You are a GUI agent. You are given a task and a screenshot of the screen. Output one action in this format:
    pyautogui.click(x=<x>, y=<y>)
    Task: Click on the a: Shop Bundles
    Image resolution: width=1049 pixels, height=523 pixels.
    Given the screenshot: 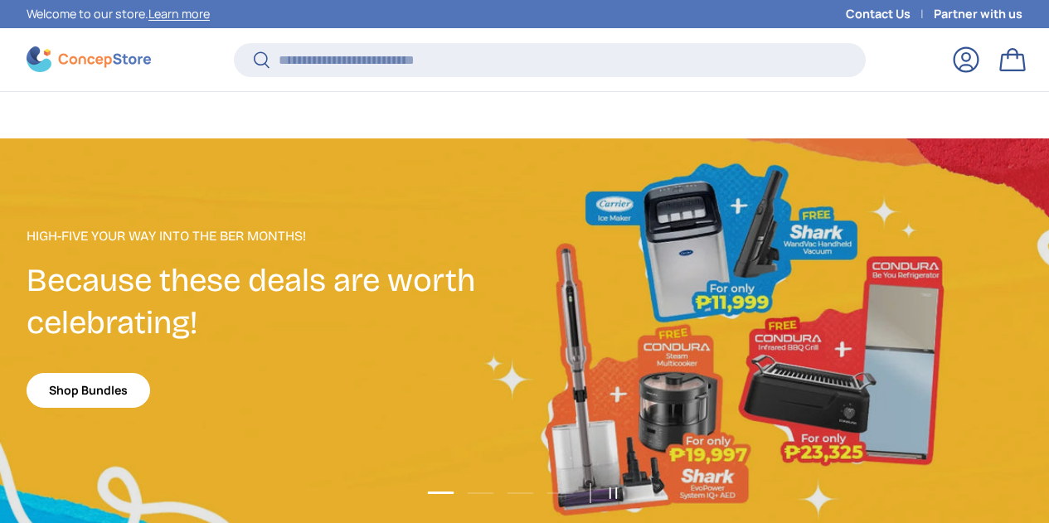 What is the action you would take?
    pyautogui.click(x=88, y=391)
    